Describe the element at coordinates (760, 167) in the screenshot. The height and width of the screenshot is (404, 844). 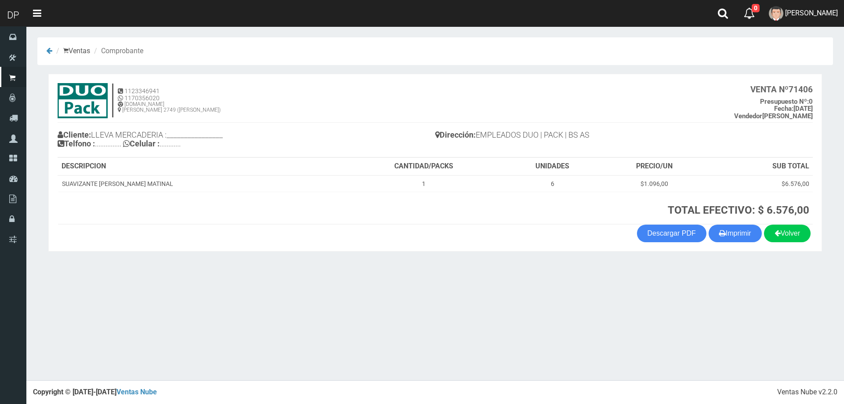
I see `th: SUB TOTAL` at that location.